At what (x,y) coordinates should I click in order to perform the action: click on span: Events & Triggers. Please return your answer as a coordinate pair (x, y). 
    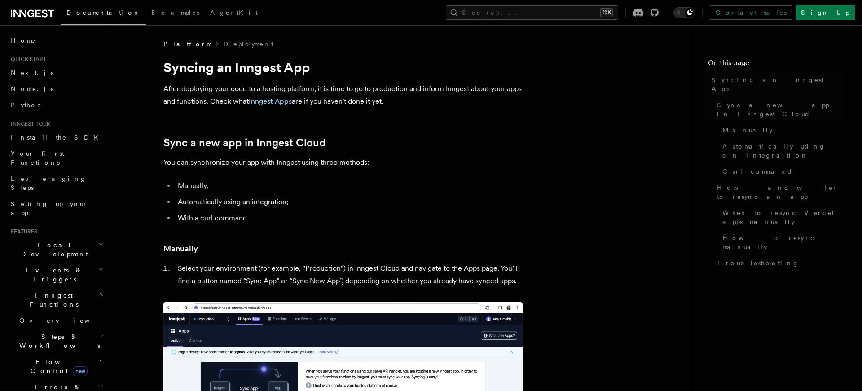
    Looking at the image, I should click on (53, 275).